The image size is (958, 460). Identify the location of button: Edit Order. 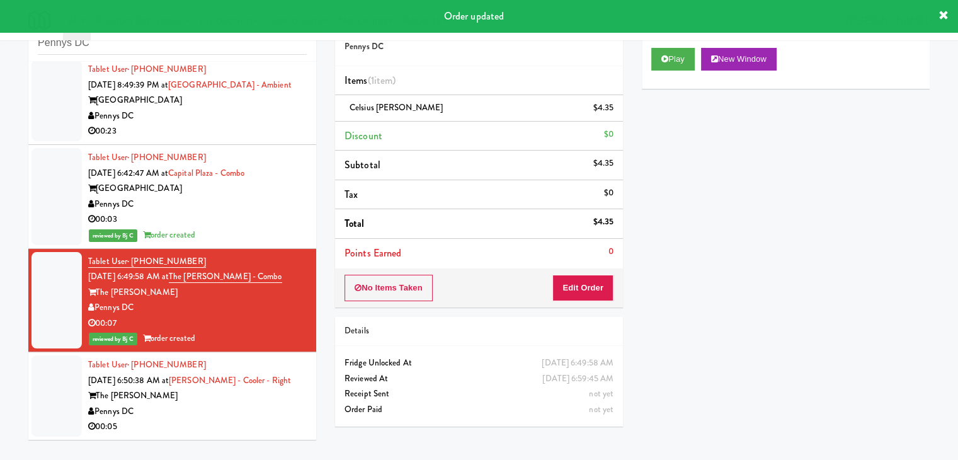
(583, 288).